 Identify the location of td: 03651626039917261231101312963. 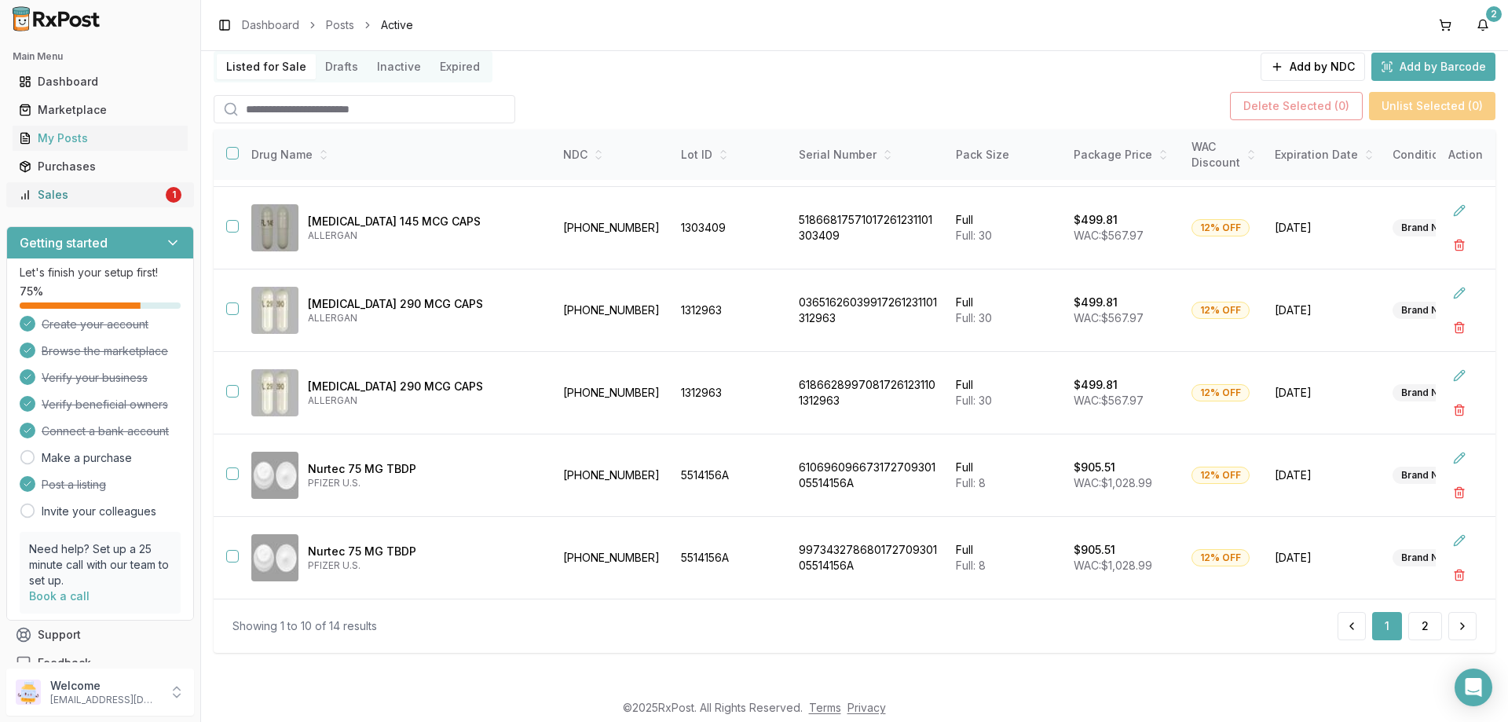
(868, 310).